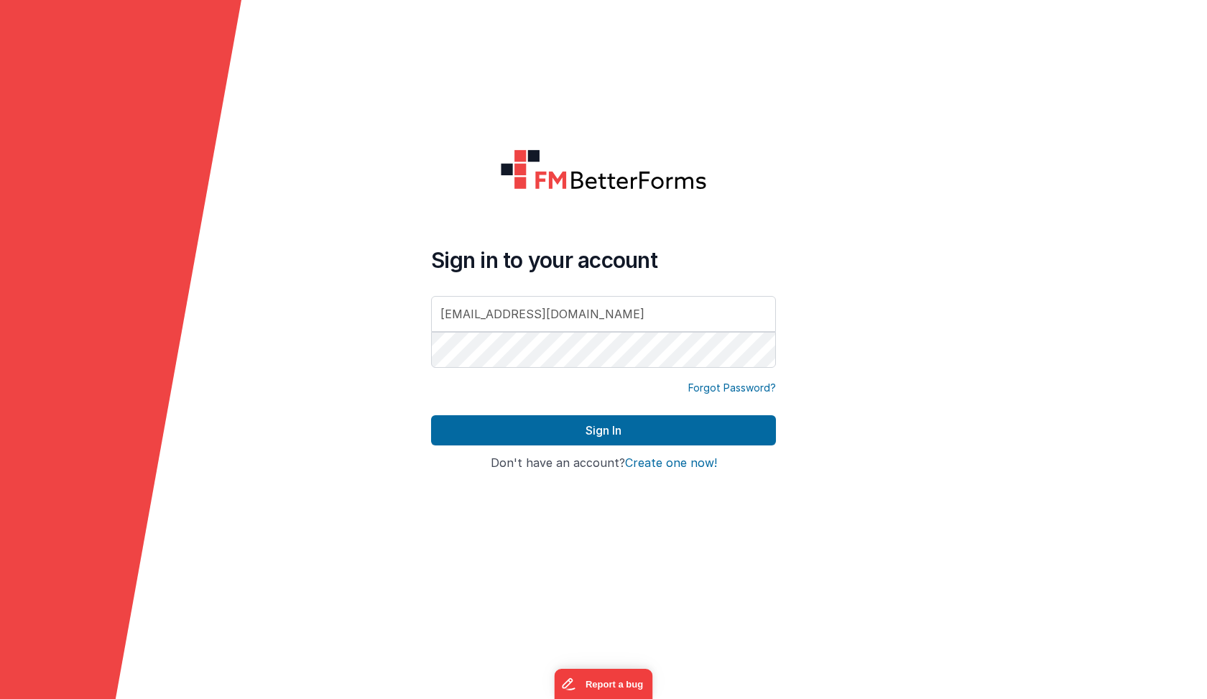  I want to click on h4: Don't have an account?, so click(604, 463).